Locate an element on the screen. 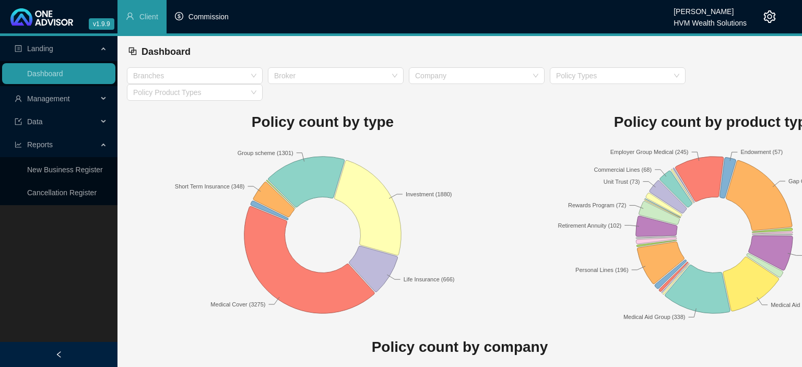  img: 2df55531c6924b55f21c4cf5d4484680-logo-light.svg is located at coordinates (42, 17).